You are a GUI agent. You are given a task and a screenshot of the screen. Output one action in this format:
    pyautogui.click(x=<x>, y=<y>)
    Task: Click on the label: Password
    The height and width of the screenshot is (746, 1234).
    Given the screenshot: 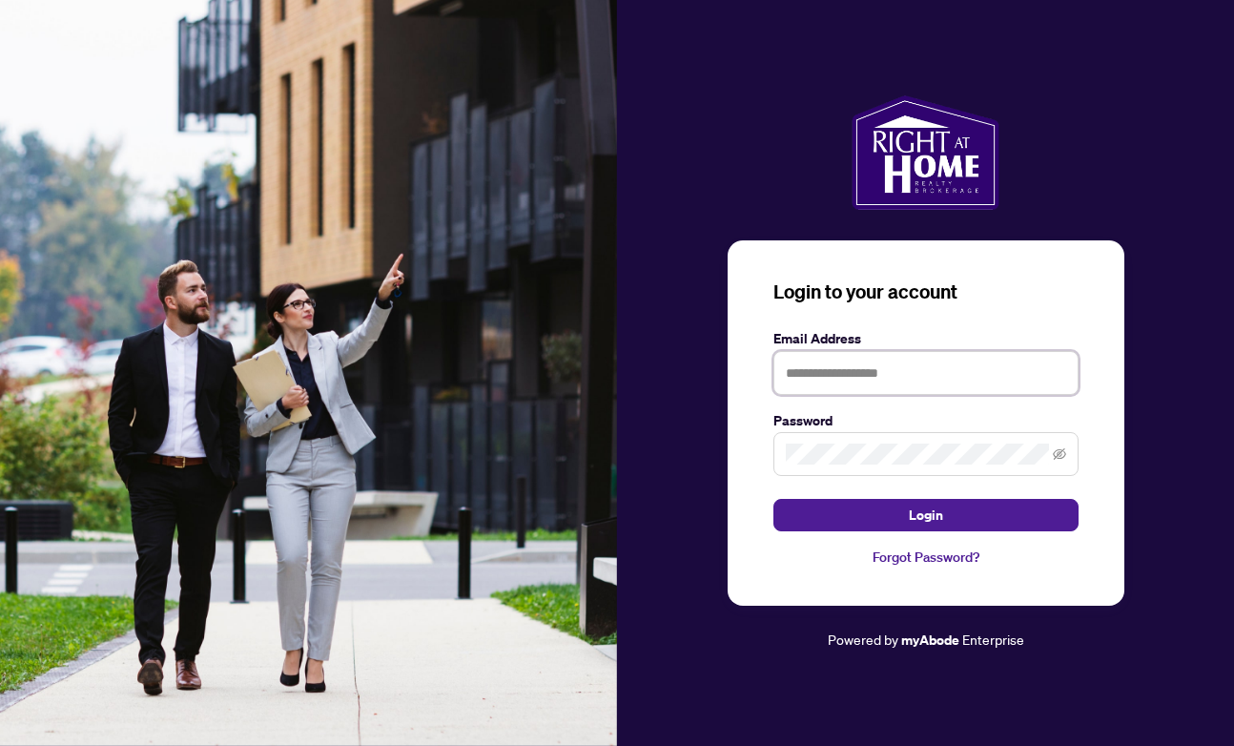 What is the action you would take?
    pyautogui.click(x=926, y=421)
    